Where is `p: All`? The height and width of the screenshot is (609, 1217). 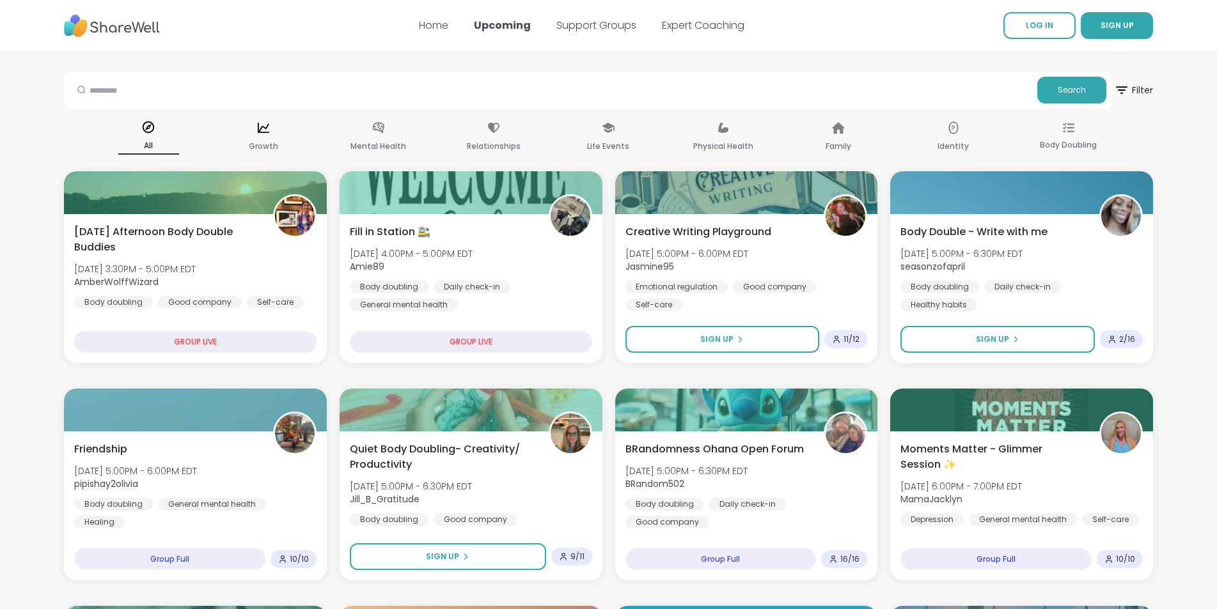 p: All is located at coordinates (148, 146).